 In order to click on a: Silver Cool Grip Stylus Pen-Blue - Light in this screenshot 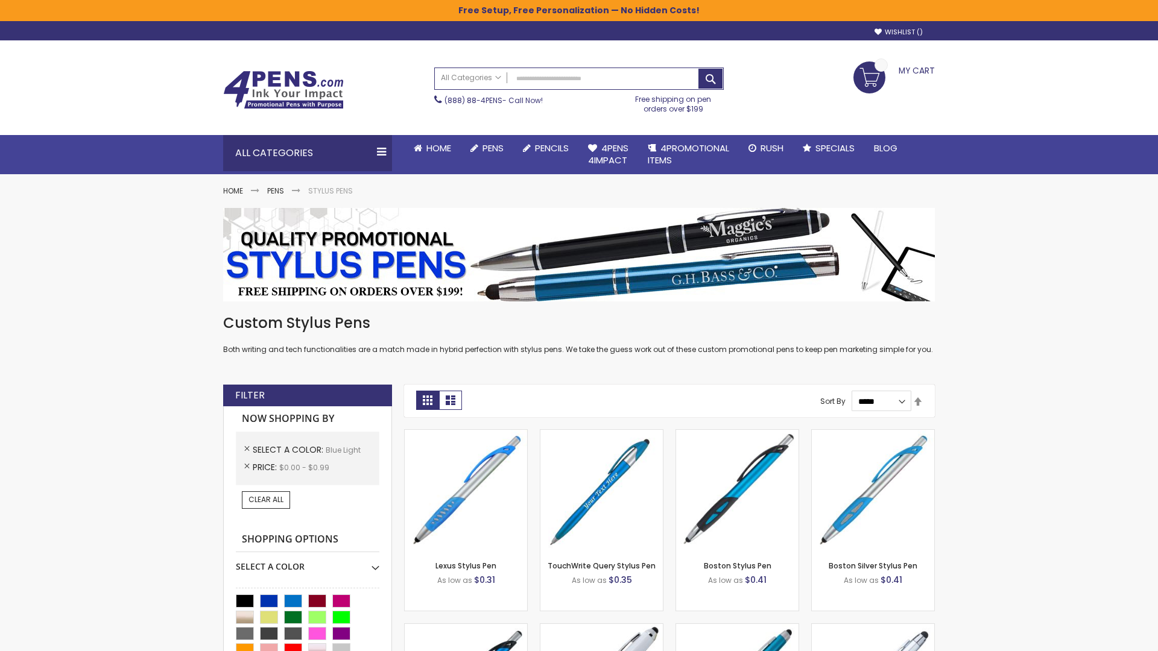, I will do `click(873, 628)`.